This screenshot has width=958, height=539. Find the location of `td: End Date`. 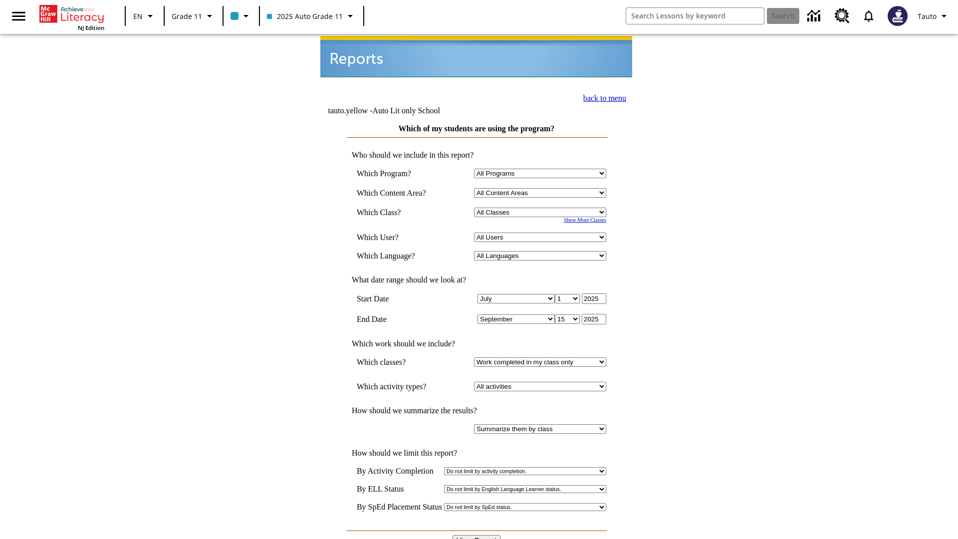

td: End Date is located at coordinates (399, 319).